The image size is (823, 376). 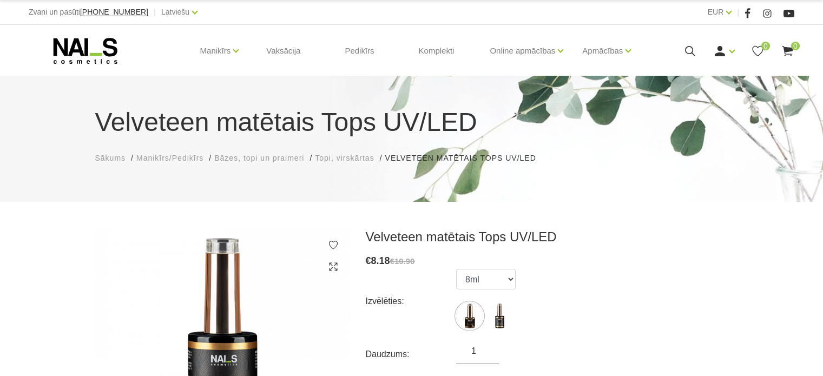 What do you see at coordinates (359, 51) in the screenshot?
I see `a: Pedikīrs` at bounding box center [359, 51].